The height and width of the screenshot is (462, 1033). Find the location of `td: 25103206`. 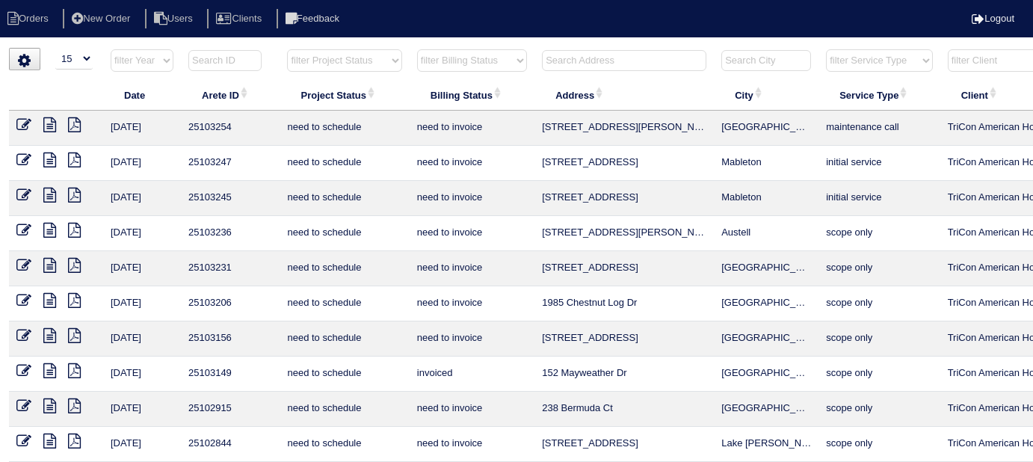

td: 25103206 is located at coordinates (230, 303).